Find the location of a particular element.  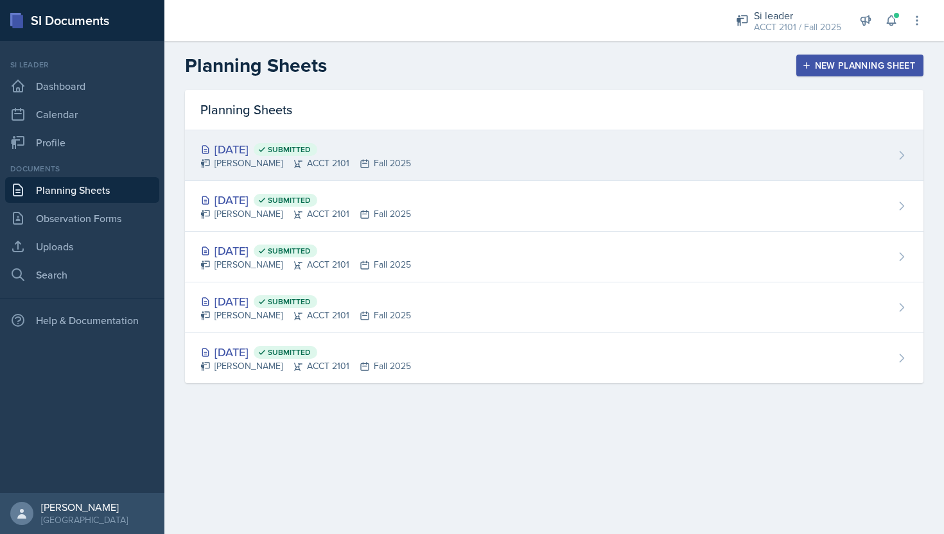

h2: Planning Sheets is located at coordinates (256, 66).